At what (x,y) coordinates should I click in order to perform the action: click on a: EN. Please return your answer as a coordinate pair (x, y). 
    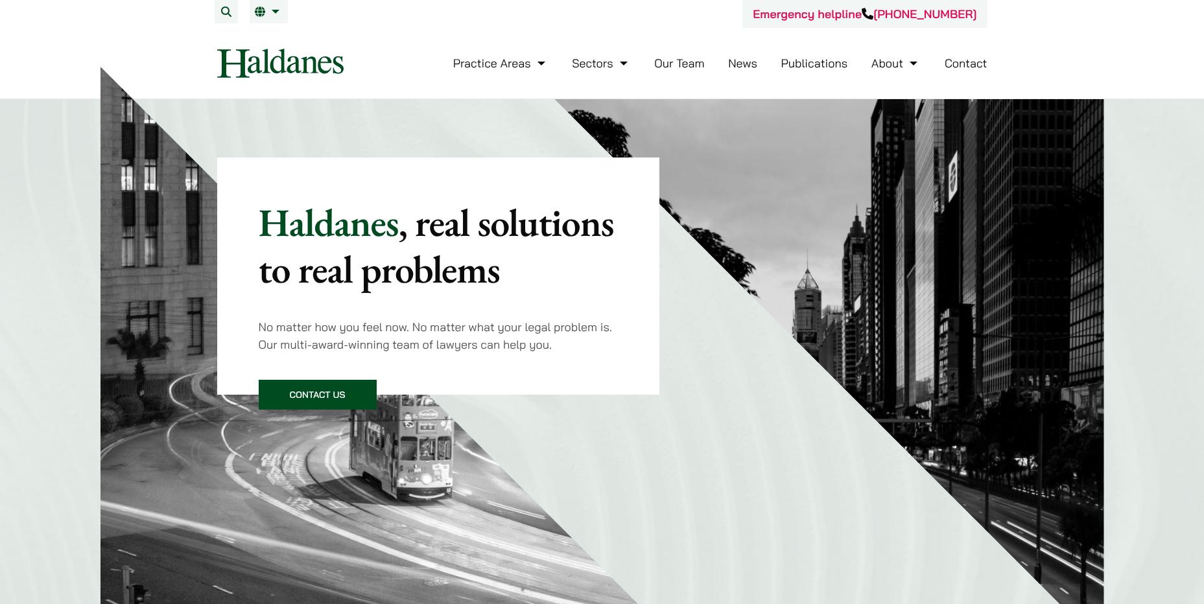
    Looking at the image, I should click on (268, 12).